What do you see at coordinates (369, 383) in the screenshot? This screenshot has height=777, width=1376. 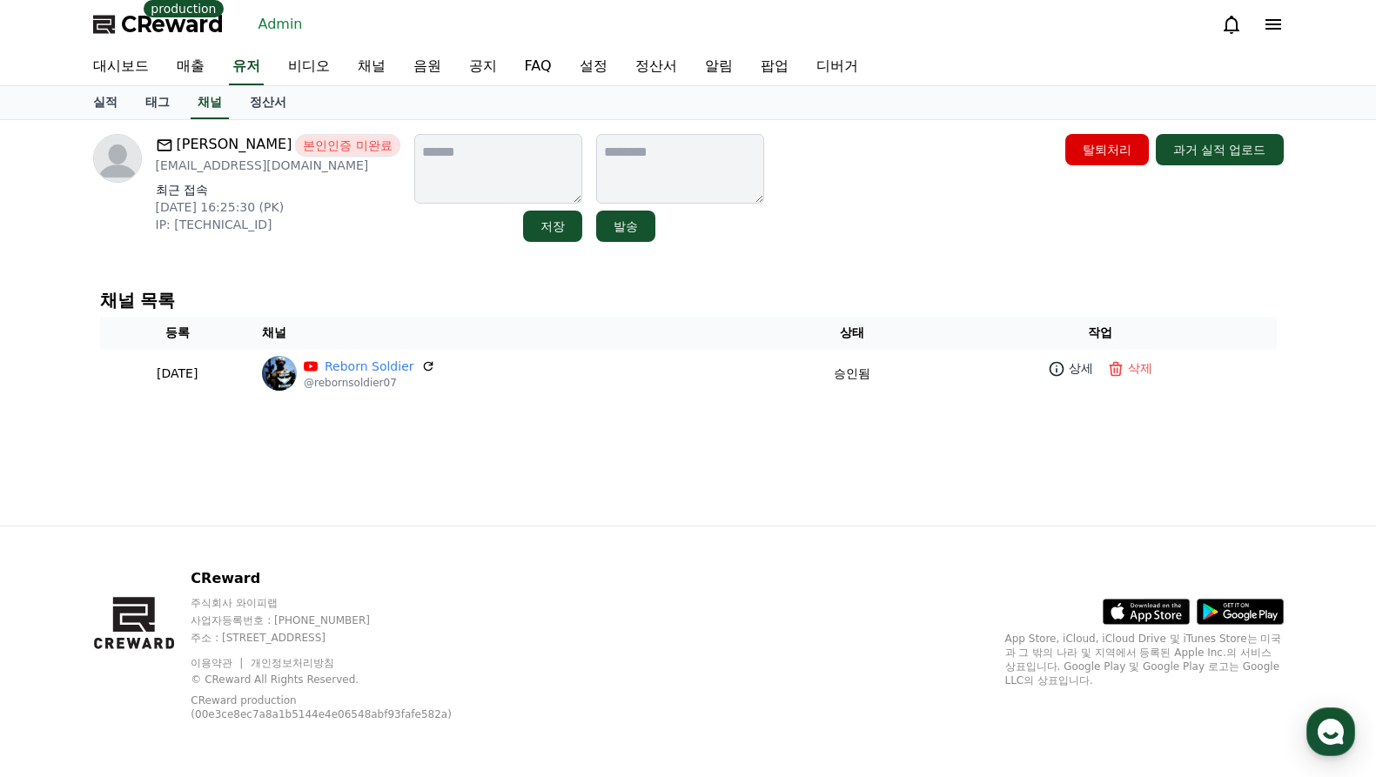 I see `p: @rebornsoldier07` at bounding box center [369, 383].